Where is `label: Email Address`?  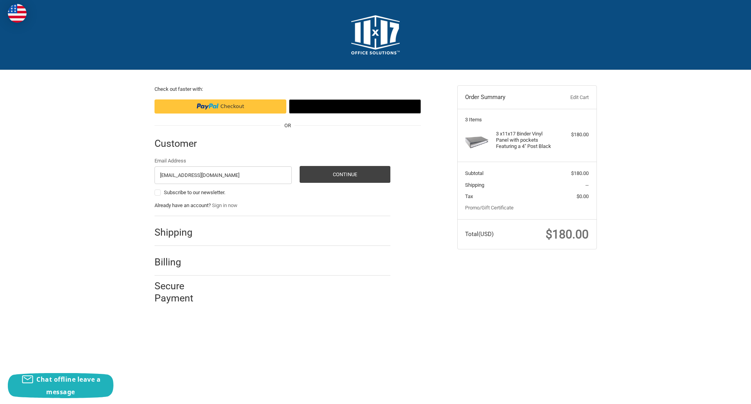
label: Email Address is located at coordinates (223, 161).